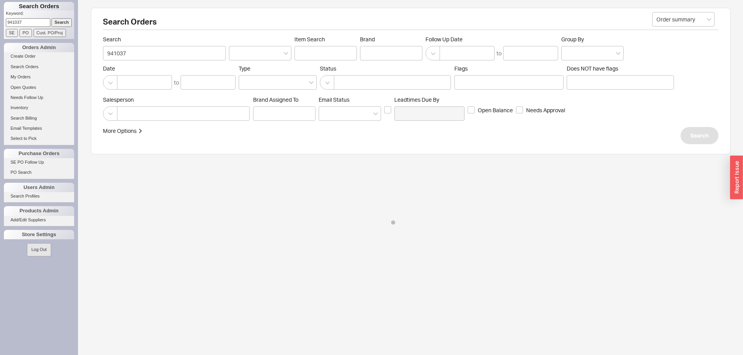 Image resolution: width=743 pixels, height=355 pixels. I want to click on span: Em ​ ail Status, so click(334, 99).